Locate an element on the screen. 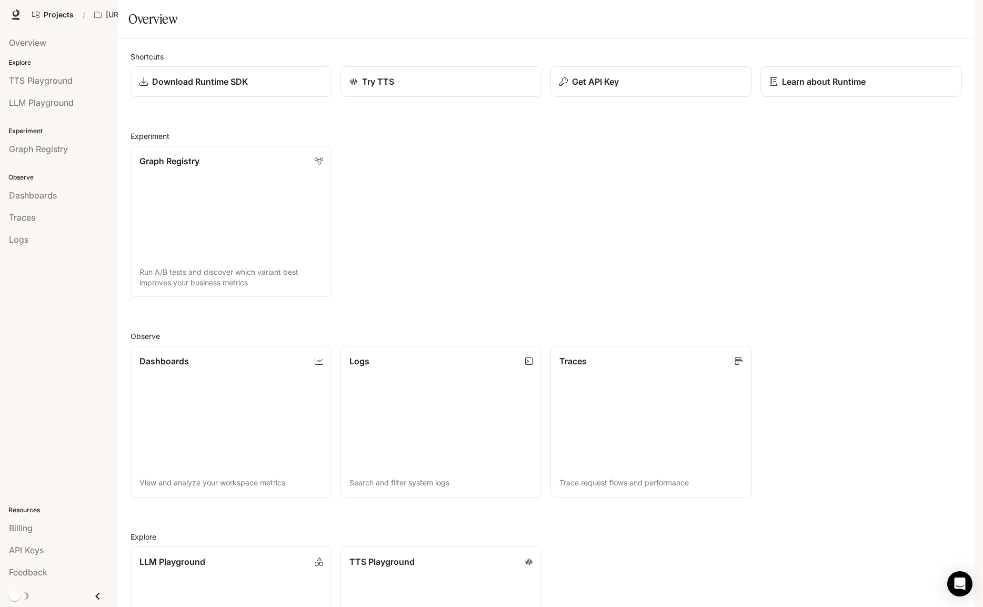  p: Logs is located at coordinates (360, 361).